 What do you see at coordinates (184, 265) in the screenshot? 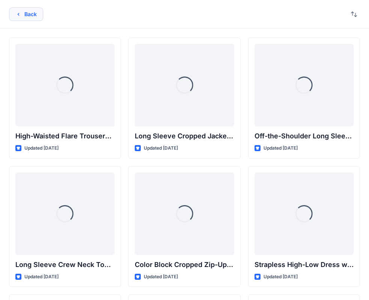
I see `p: Color Block Cropped Zip-Up Jacket with Sheer Sleeves` at bounding box center [184, 265].